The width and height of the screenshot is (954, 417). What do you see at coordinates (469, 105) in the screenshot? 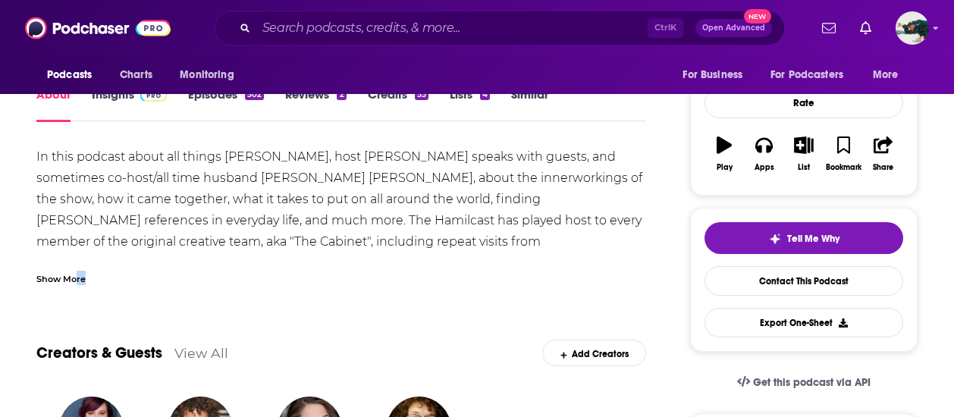
I see `a: Lists4` at bounding box center [469, 105].